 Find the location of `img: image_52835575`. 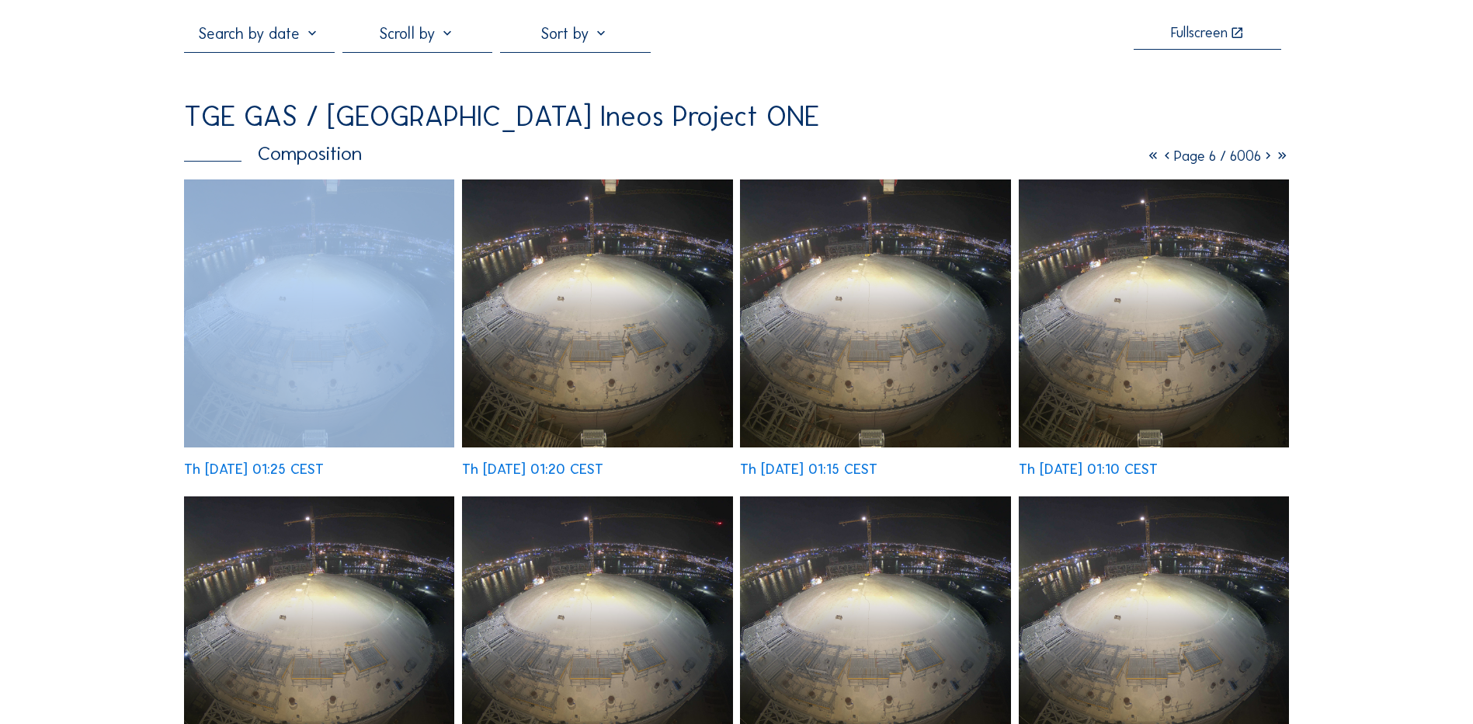

img: image_52835575 is located at coordinates (597, 313).